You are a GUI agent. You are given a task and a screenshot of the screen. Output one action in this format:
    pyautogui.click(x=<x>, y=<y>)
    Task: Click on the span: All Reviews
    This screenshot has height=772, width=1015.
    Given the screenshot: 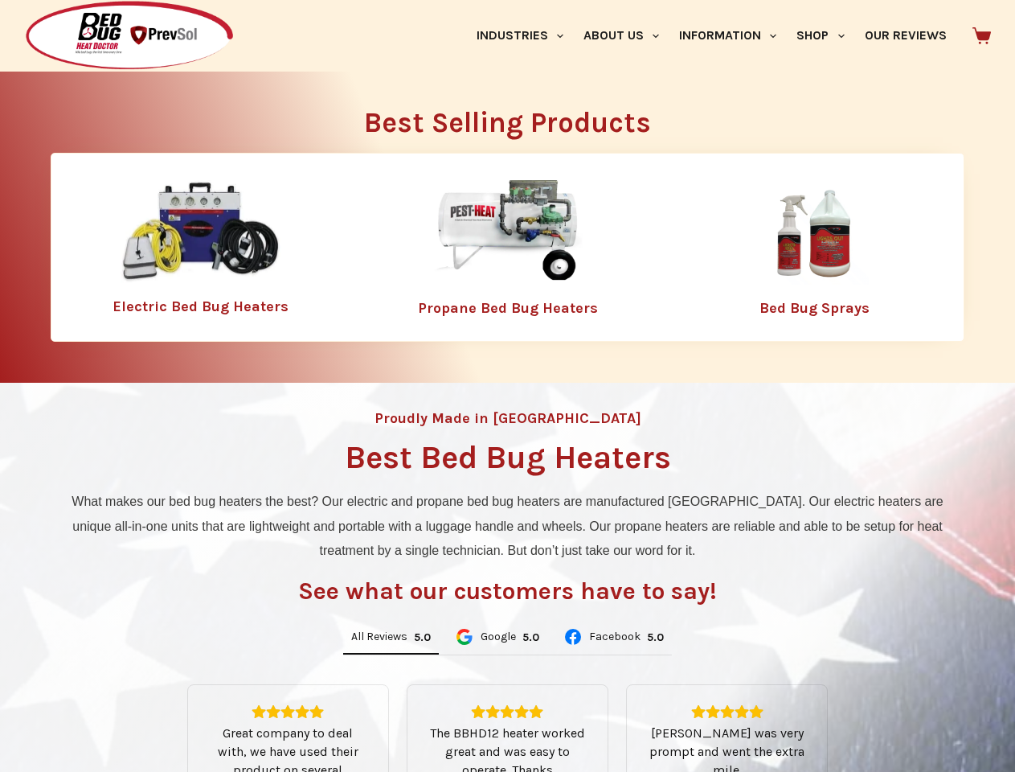 What is the action you would take?
    pyautogui.click(x=379, y=637)
    